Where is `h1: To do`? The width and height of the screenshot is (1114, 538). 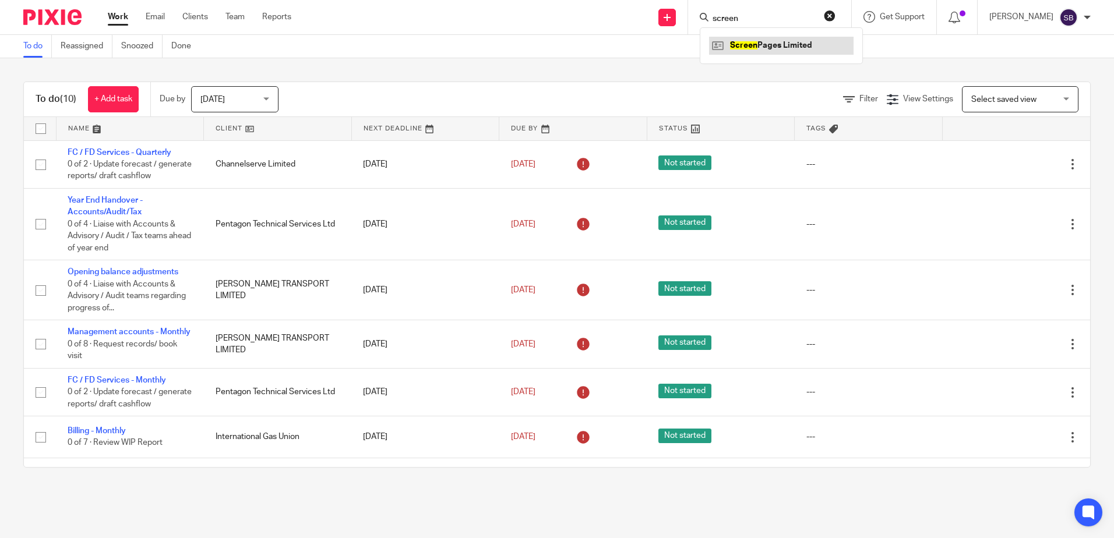
h1: To do is located at coordinates (56, 99).